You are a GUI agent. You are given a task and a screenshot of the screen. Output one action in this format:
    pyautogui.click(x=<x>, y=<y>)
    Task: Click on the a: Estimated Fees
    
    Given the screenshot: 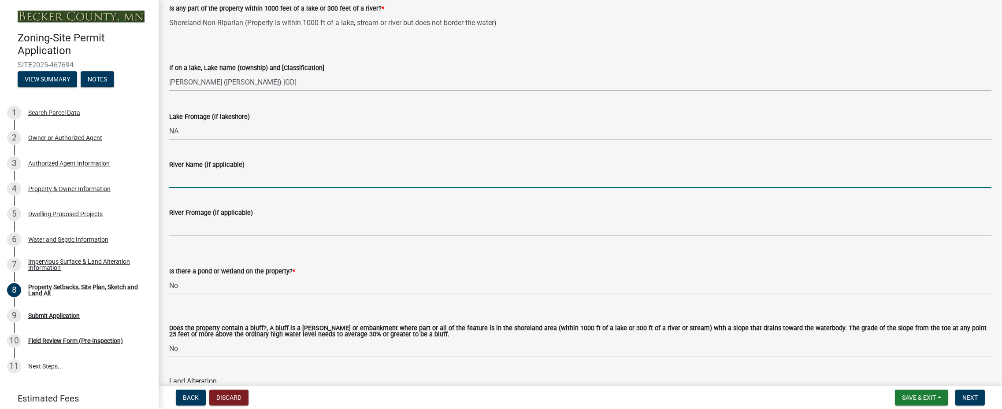 What is the action you would take?
    pyautogui.click(x=76, y=399)
    